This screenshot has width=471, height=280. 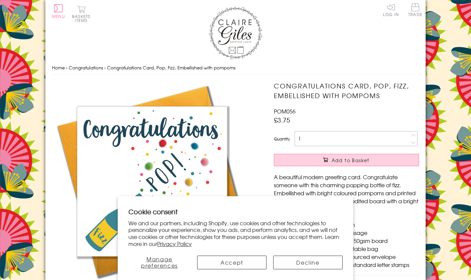 I want to click on h2: Cookie consent, so click(x=235, y=211).